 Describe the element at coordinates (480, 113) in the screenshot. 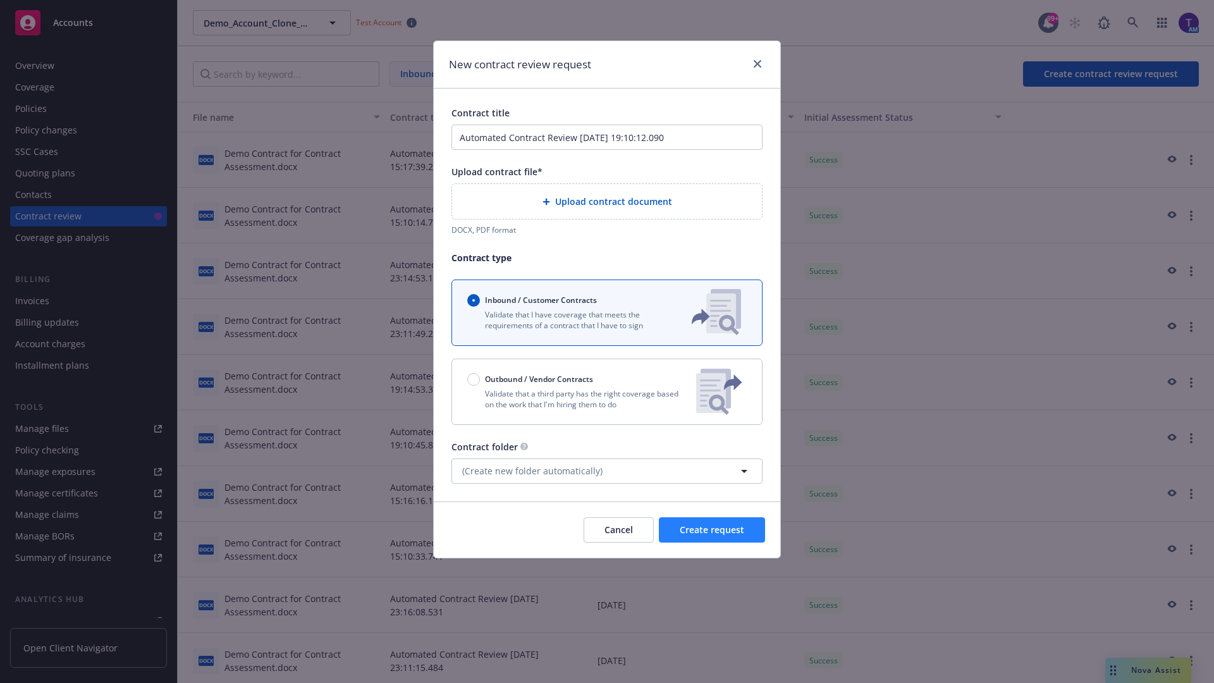

I see `span: Contract title` at that location.